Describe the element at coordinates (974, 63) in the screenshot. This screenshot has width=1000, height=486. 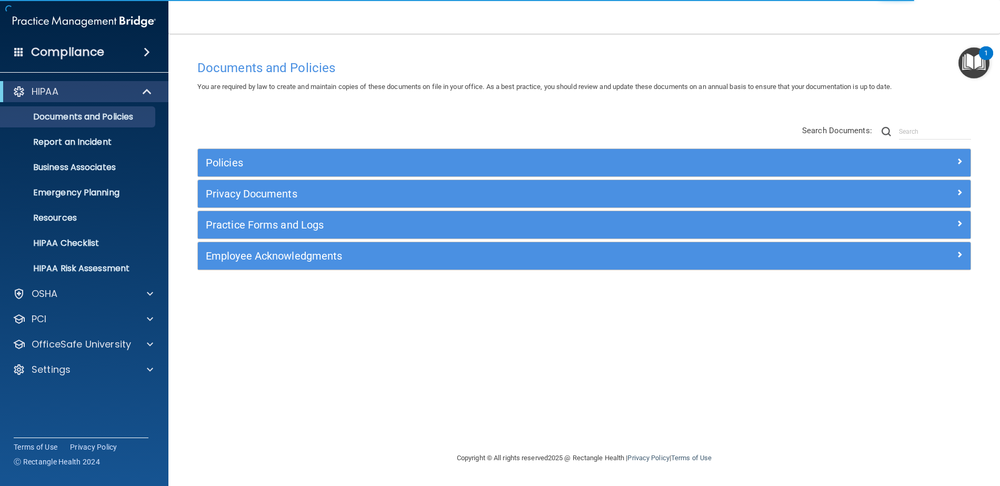
I see `button: Open Resource Center, 1 new notification` at that location.